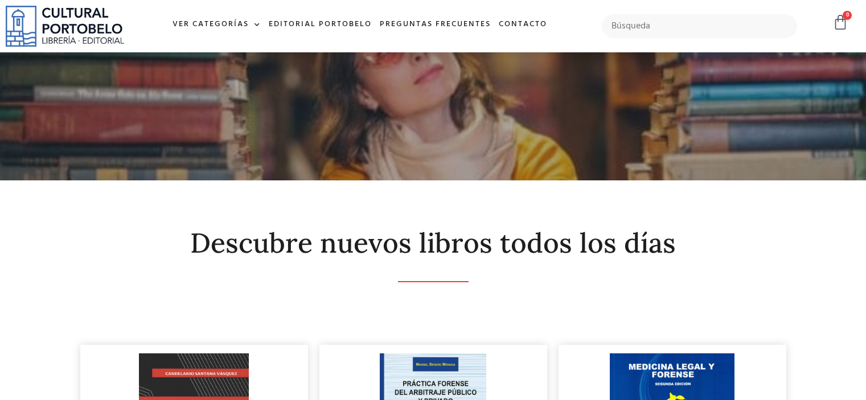 The height and width of the screenshot is (400, 866). What do you see at coordinates (216, 24) in the screenshot?
I see `a: Ver Categorías` at bounding box center [216, 24].